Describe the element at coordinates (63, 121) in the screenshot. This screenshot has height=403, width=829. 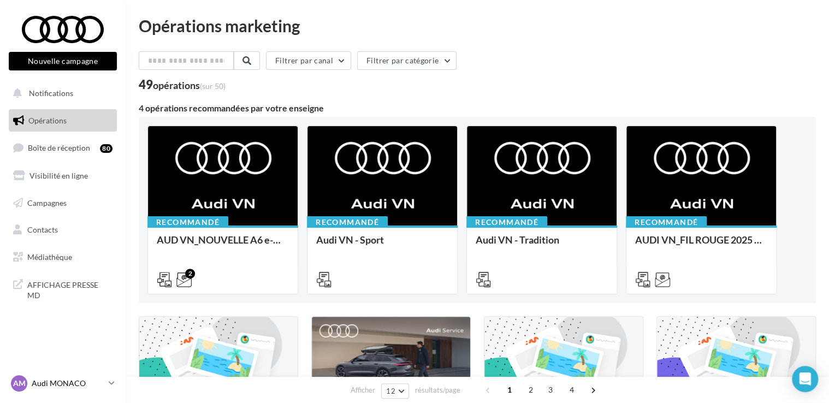
I see `a: Opérations` at that location.